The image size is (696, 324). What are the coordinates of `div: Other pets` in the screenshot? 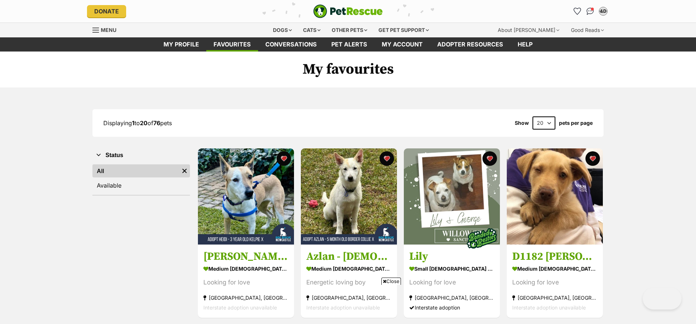 It's located at (350, 30).